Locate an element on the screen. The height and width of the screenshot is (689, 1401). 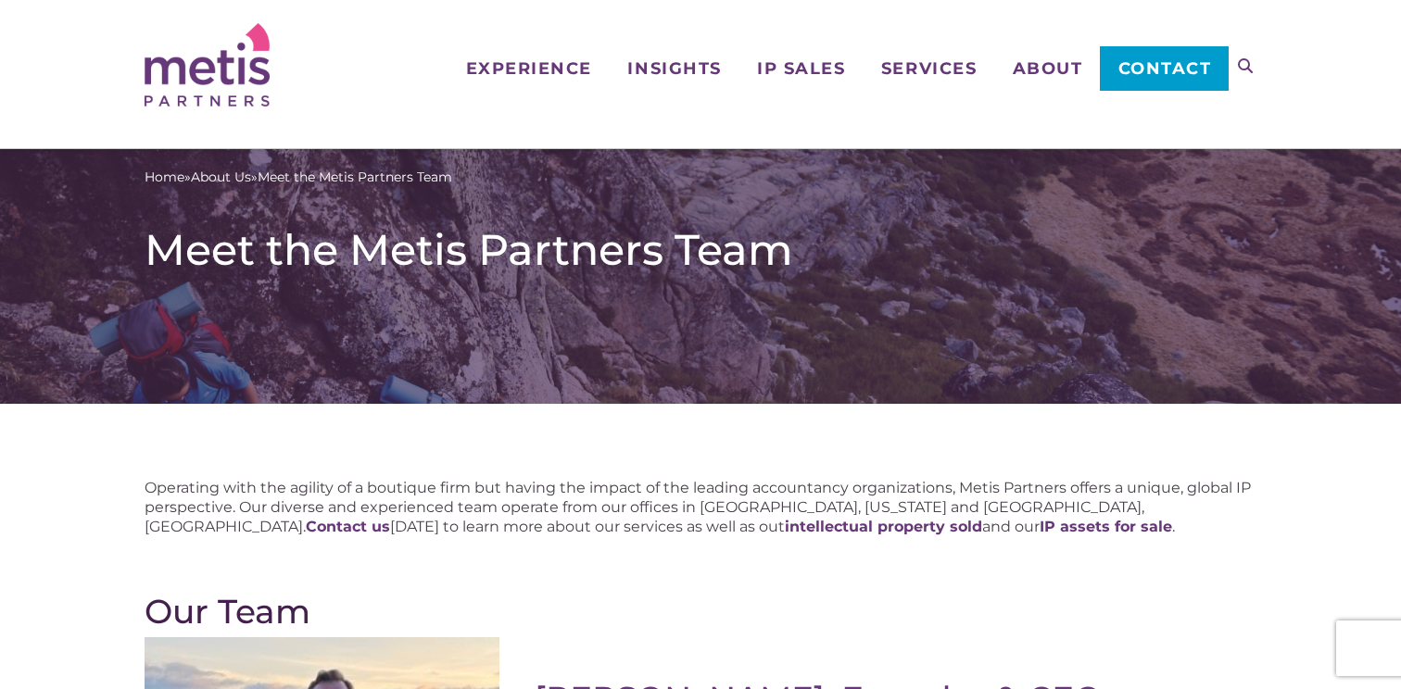
a: intellectual property sold is located at coordinates (883, 526).